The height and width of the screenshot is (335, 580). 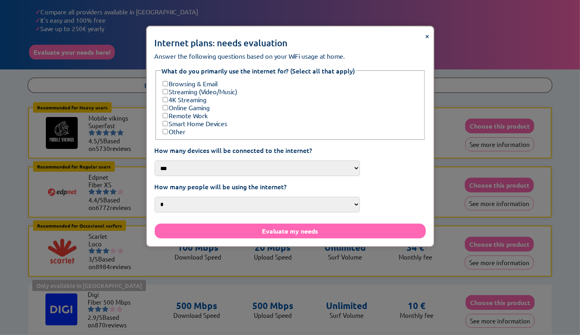 What do you see at coordinates (290, 150) in the screenshot?
I see `label: How many devices will be connected to the internet?` at bounding box center [290, 150].